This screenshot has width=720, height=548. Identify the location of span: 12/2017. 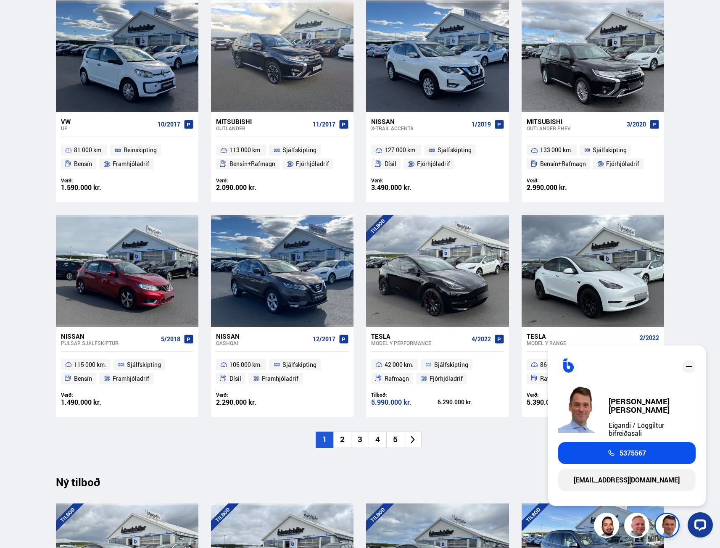
(324, 339).